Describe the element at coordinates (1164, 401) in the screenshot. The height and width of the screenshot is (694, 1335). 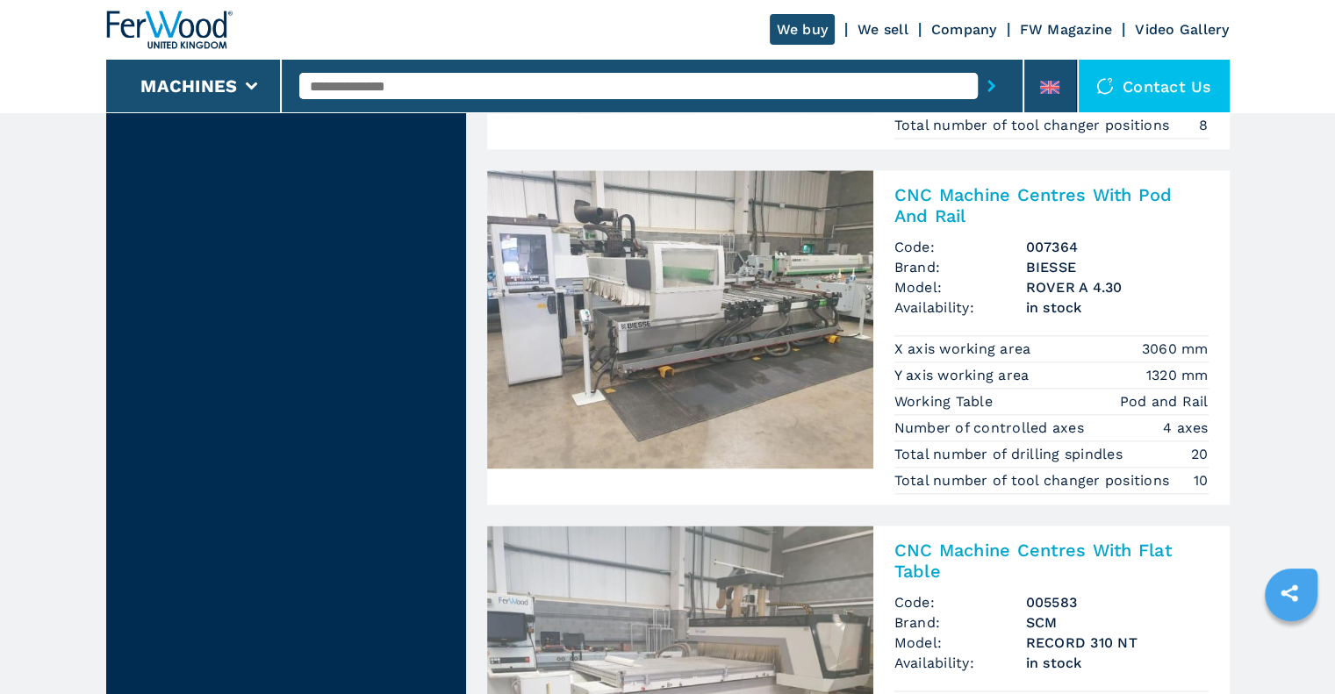
I see `em: Pod and Rail` at that location.